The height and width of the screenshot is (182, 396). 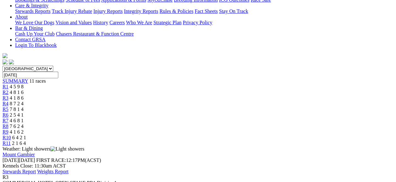 What do you see at coordinates (117, 22) in the screenshot?
I see `a: Careers` at bounding box center [117, 22].